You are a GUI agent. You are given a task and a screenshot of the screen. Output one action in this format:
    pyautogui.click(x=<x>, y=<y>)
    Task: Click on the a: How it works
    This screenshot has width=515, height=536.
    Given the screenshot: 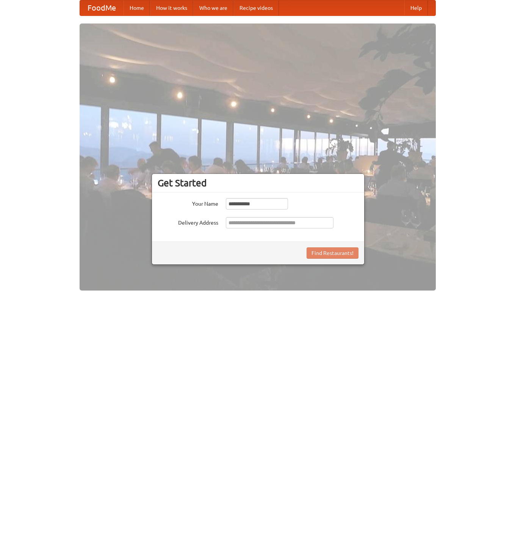 What is the action you would take?
    pyautogui.click(x=172, y=8)
    